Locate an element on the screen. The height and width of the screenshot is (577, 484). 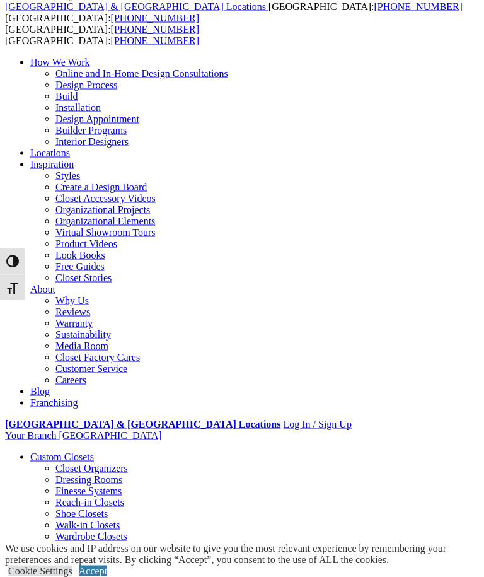
a: Product Videos is located at coordinates (86, 243).